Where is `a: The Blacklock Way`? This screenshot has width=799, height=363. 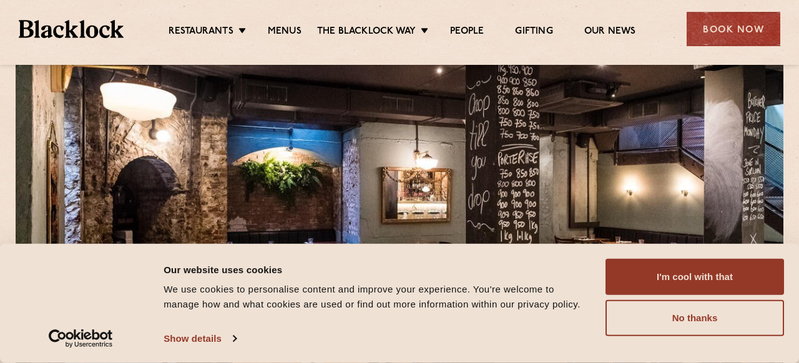 a: The Blacklock Way is located at coordinates (366, 32).